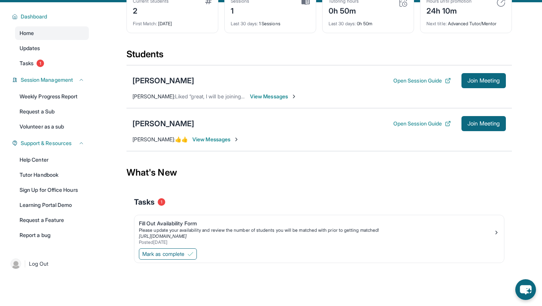 This screenshot has width=542, height=306. I want to click on div: Advanced Tutor/Mentor, so click(466, 21).